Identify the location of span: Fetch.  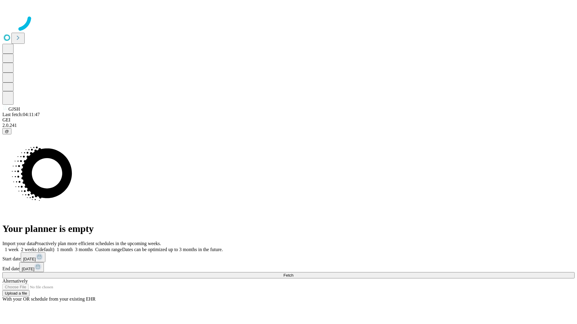
(288, 275).